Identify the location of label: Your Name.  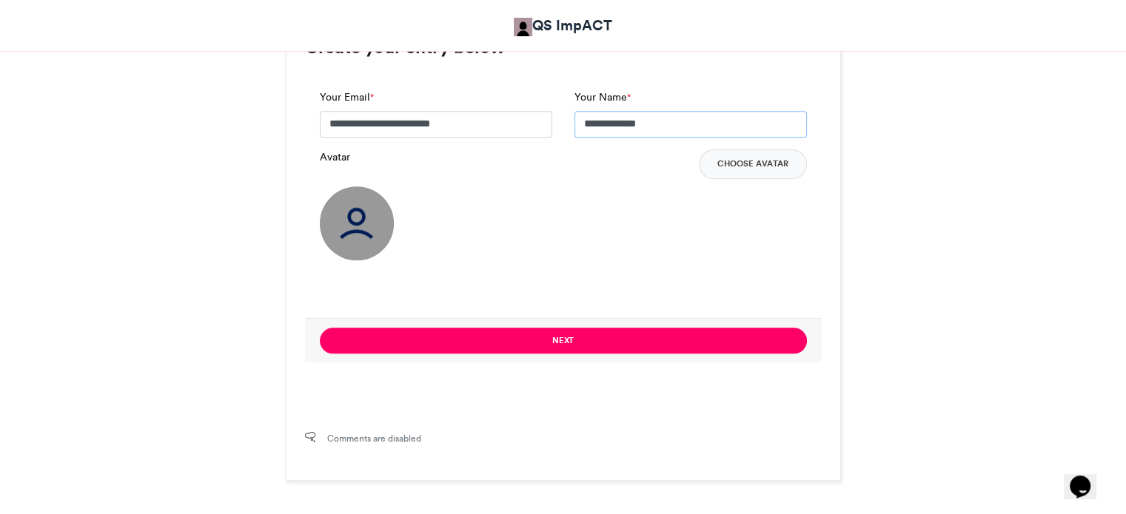
(603, 97).